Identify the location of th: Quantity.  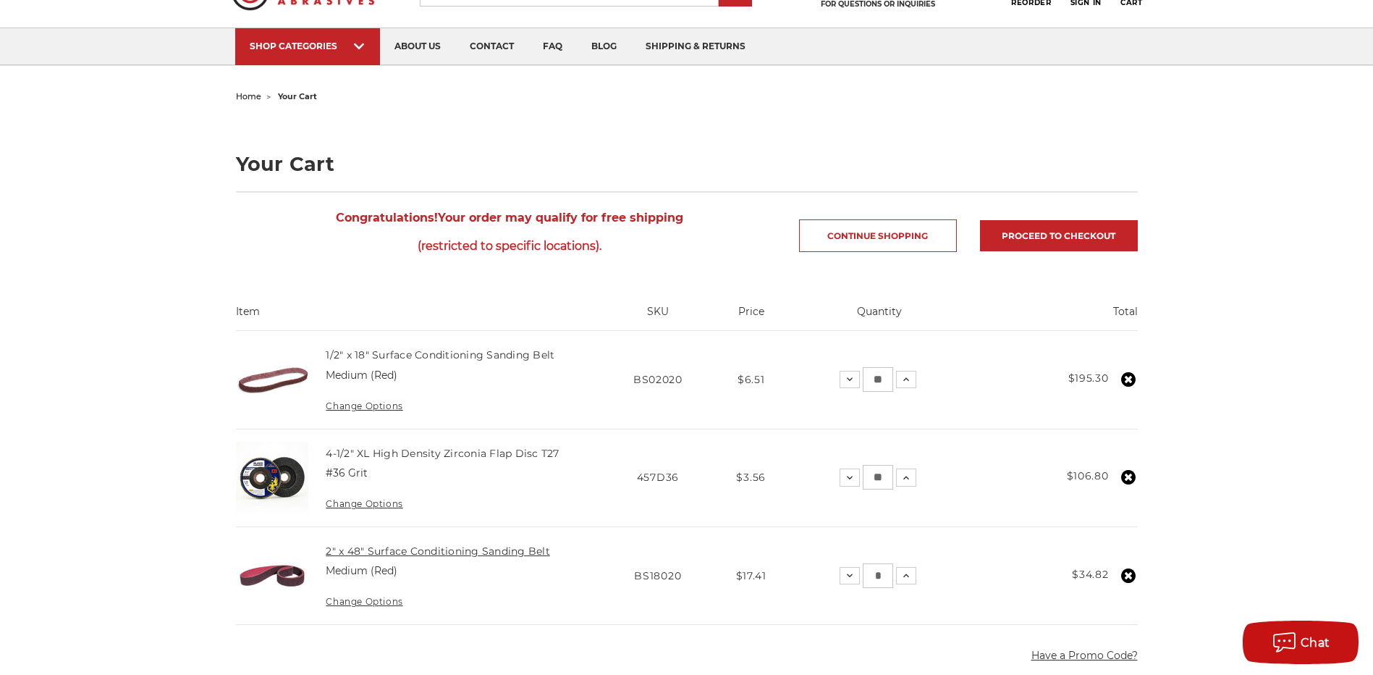
(879, 317).